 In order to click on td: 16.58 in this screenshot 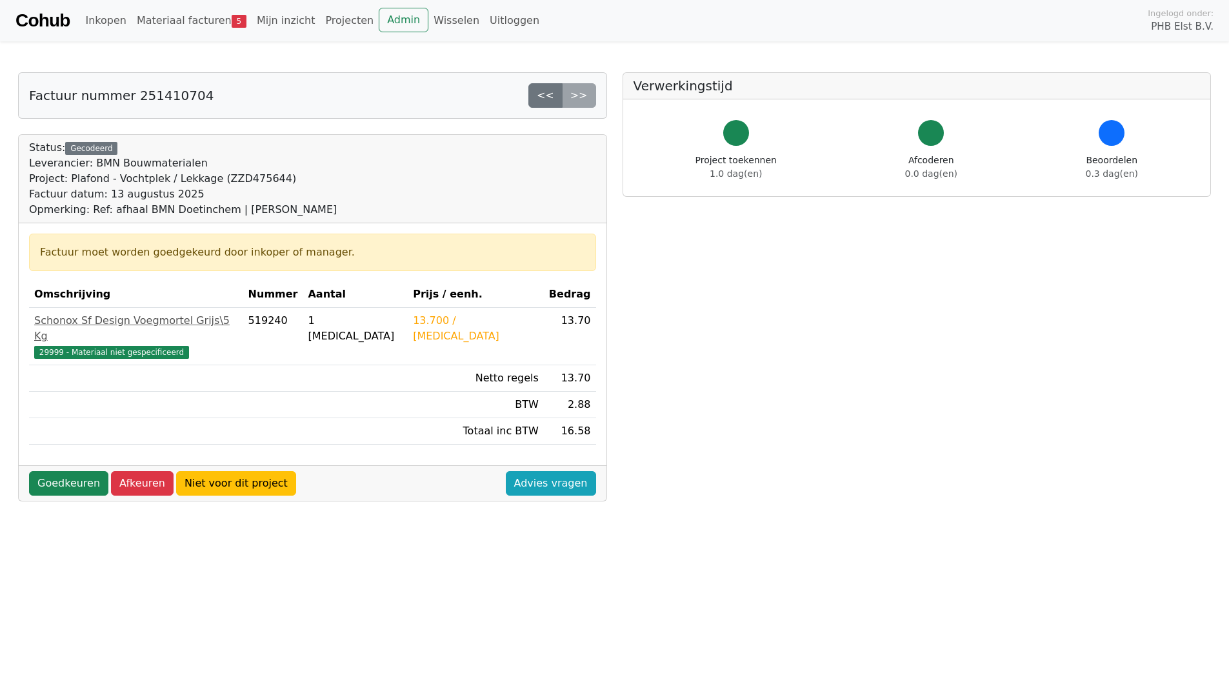, I will do `click(570, 431)`.